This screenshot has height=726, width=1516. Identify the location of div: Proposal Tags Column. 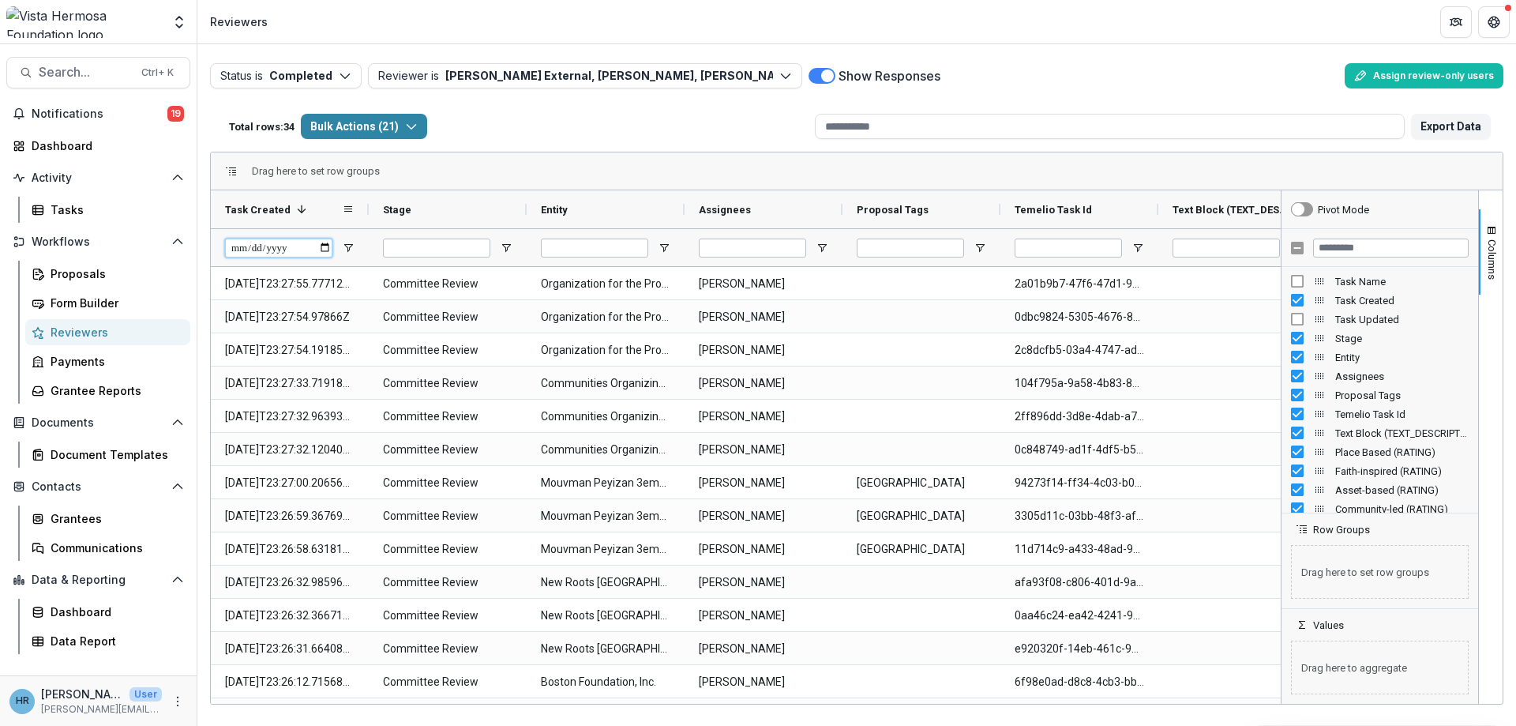
(1379, 395).